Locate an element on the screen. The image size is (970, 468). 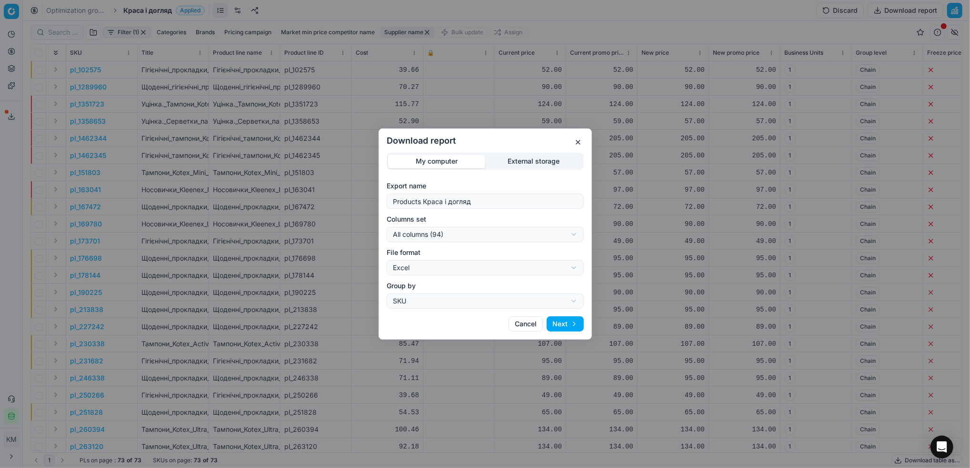
button: My computer is located at coordinates (437, 161).